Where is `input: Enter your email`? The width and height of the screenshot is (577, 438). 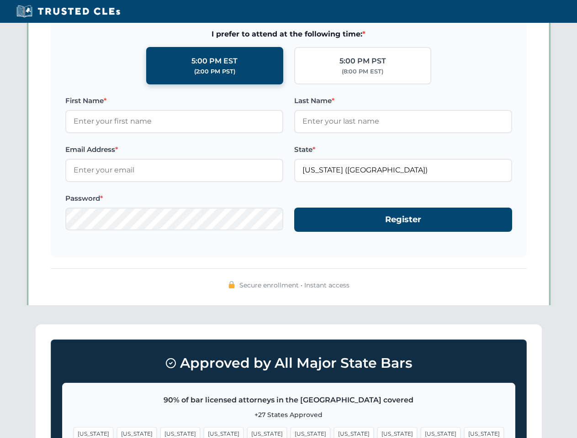 input: Enter your email is located at coordinates (174, 170).